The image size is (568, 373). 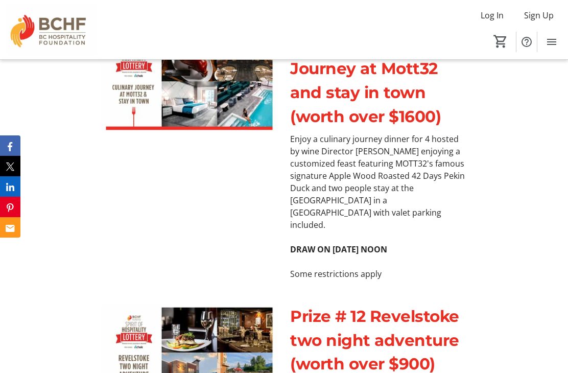 I want to click on p: Some restrictions apply, so click(x=378, y=274).